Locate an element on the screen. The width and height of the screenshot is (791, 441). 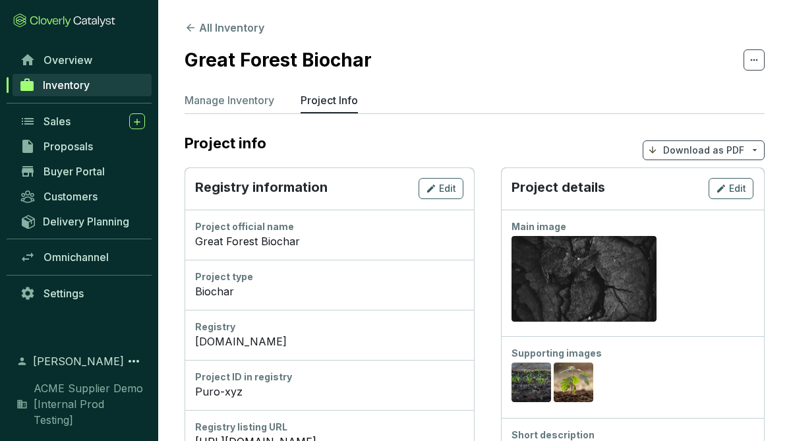
div: Project type is located at coordinates (329, 277).